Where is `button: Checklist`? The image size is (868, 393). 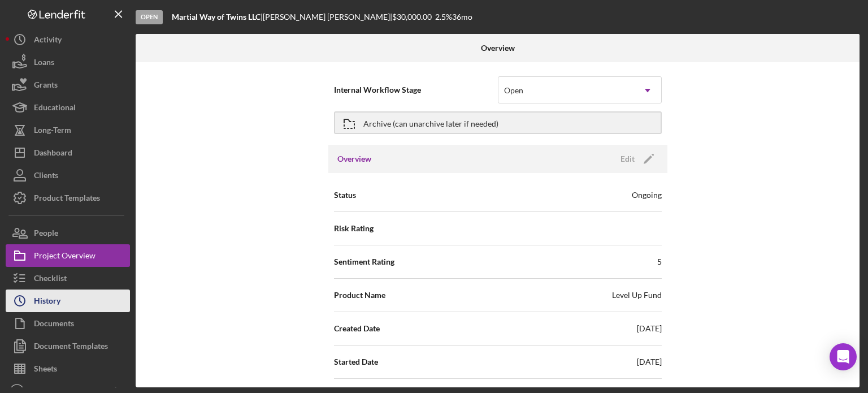
button: Checklist is located at coordinates (68, 278).